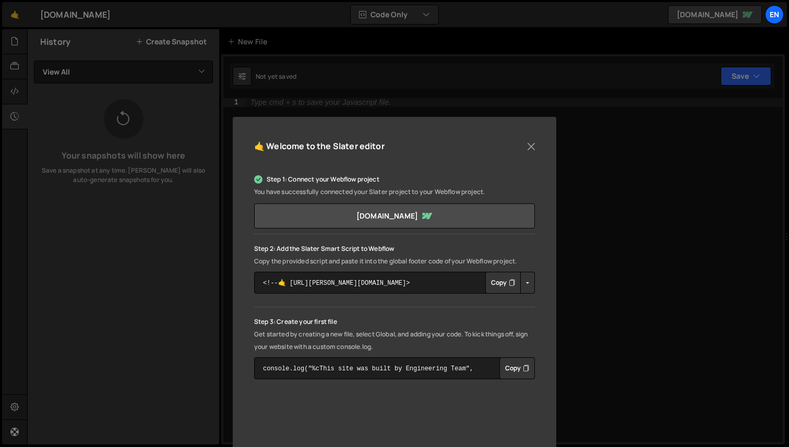 The image size is (789, 447). What do you see at coordinates (774, 15) in the screenshot?
I see `div: En` at bounding box center [774, 15].